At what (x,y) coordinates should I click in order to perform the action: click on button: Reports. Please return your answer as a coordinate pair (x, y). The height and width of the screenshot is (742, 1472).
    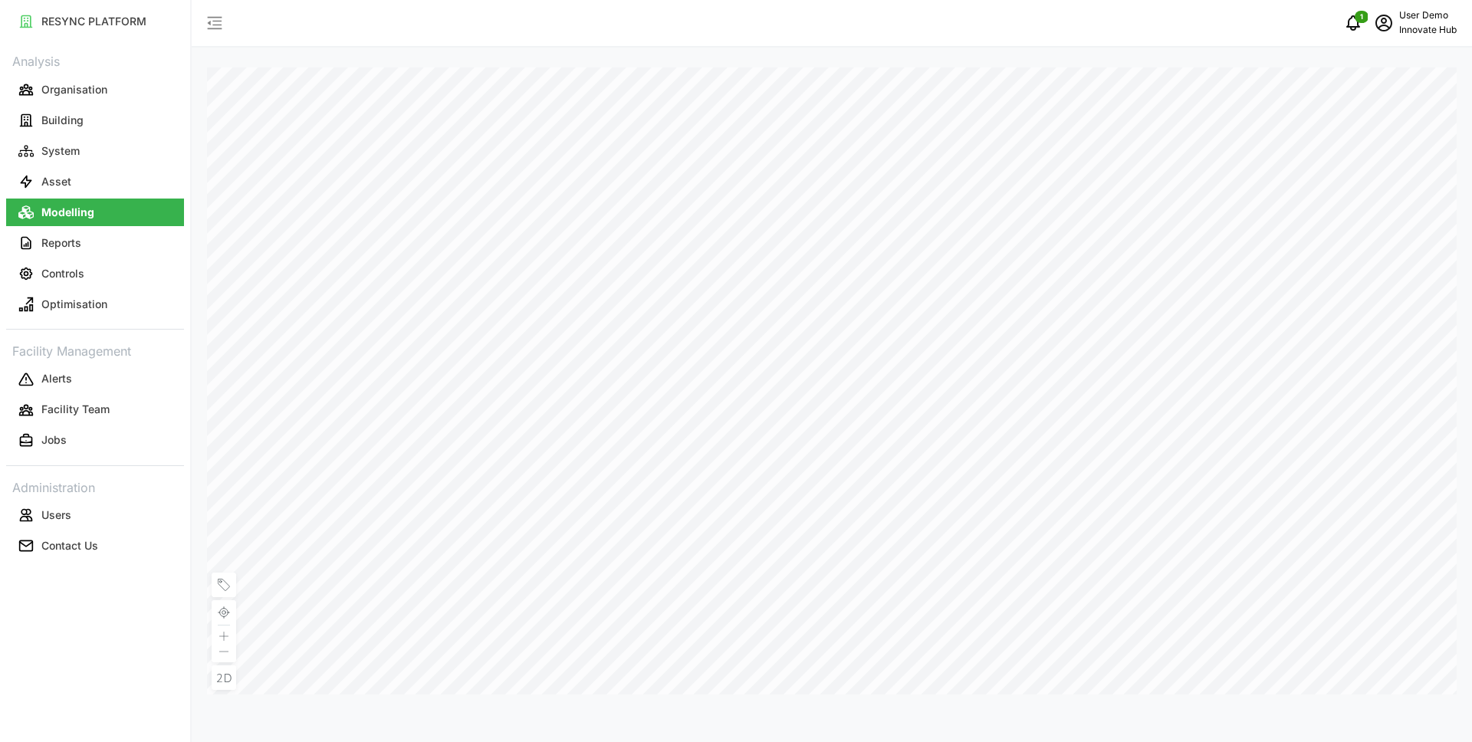
    Looking at the image, I should click on (95, 243).